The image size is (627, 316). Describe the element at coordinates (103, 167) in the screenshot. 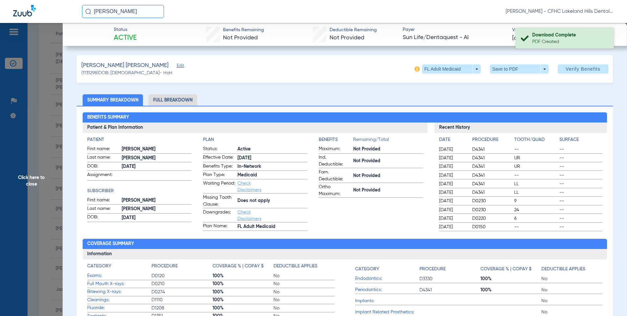

I see `span: DOB:` at that location.